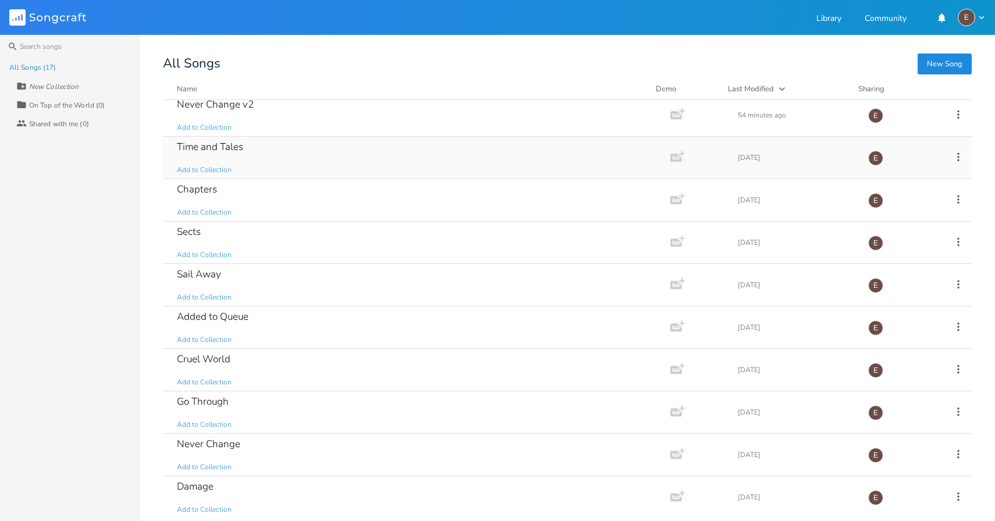  I want to click on div: Added to Queue, so click(212, 317).